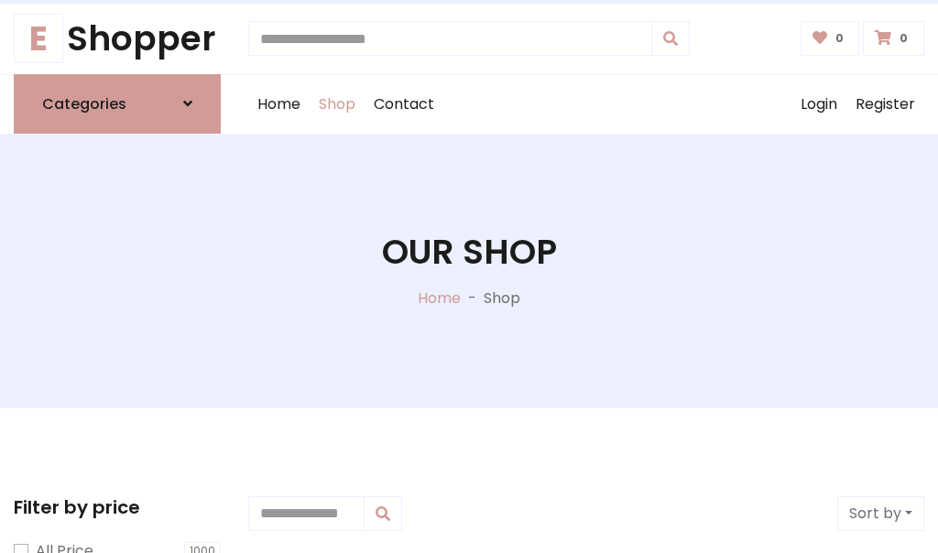 Image resolution: width=938 pixels, height=553 pixels. Describe the element at coordinates (502, 299) in the screenshot. I see `p: Shop` at that location.